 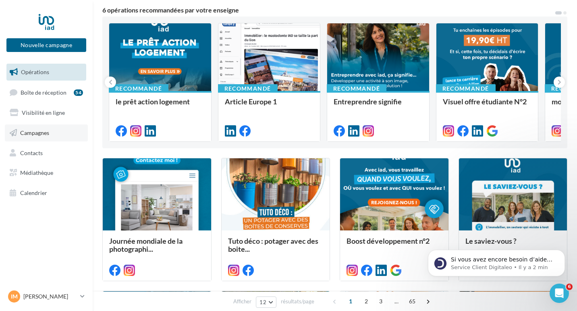 I want to click on span: 2, so click(x=366, y=302).